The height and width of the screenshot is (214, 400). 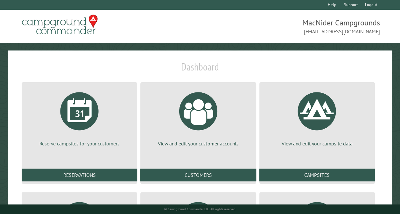 What do you see at coordinates (200, 69) in the screenshot?
I see `h1: Dashboard` at bounding box center [200, 69].